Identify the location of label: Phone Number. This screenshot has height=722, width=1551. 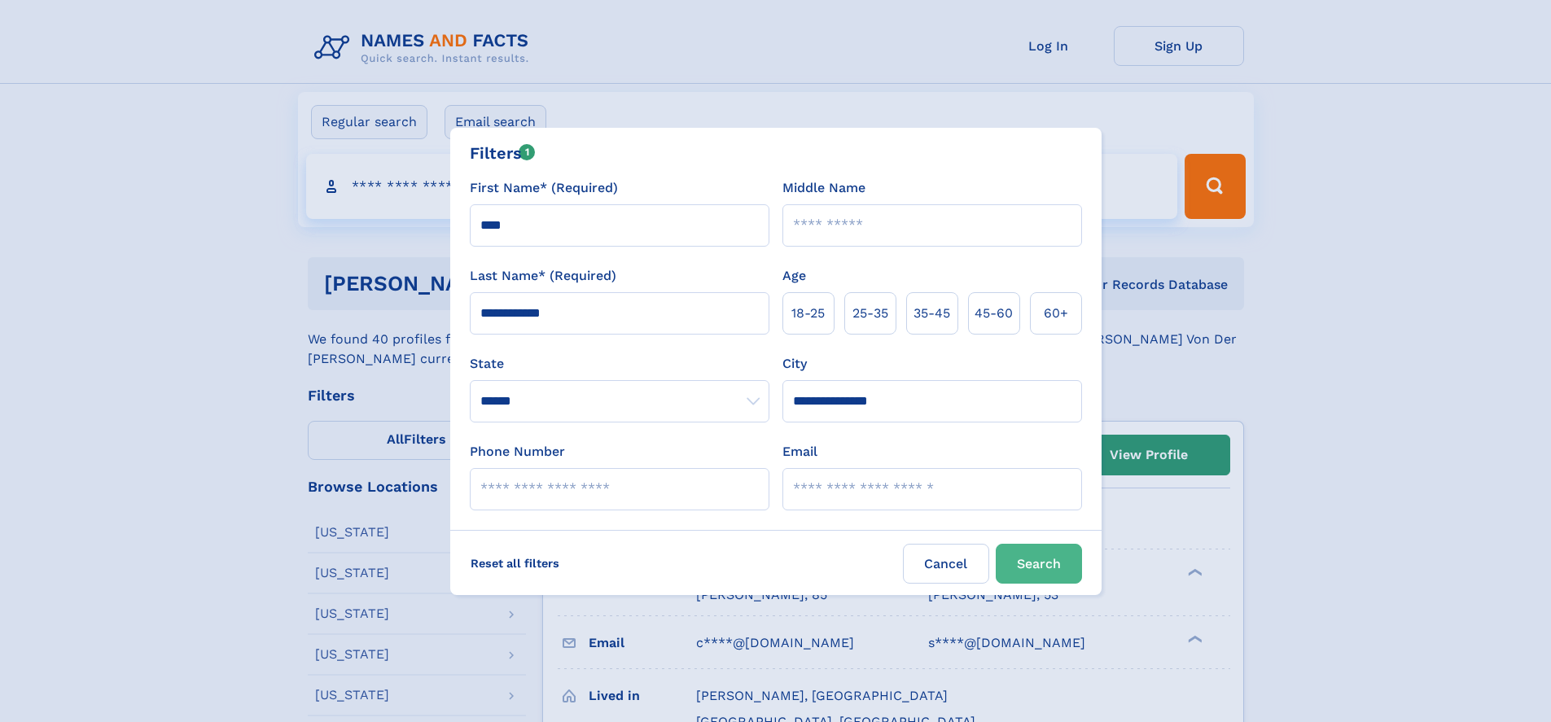
(517, 452).